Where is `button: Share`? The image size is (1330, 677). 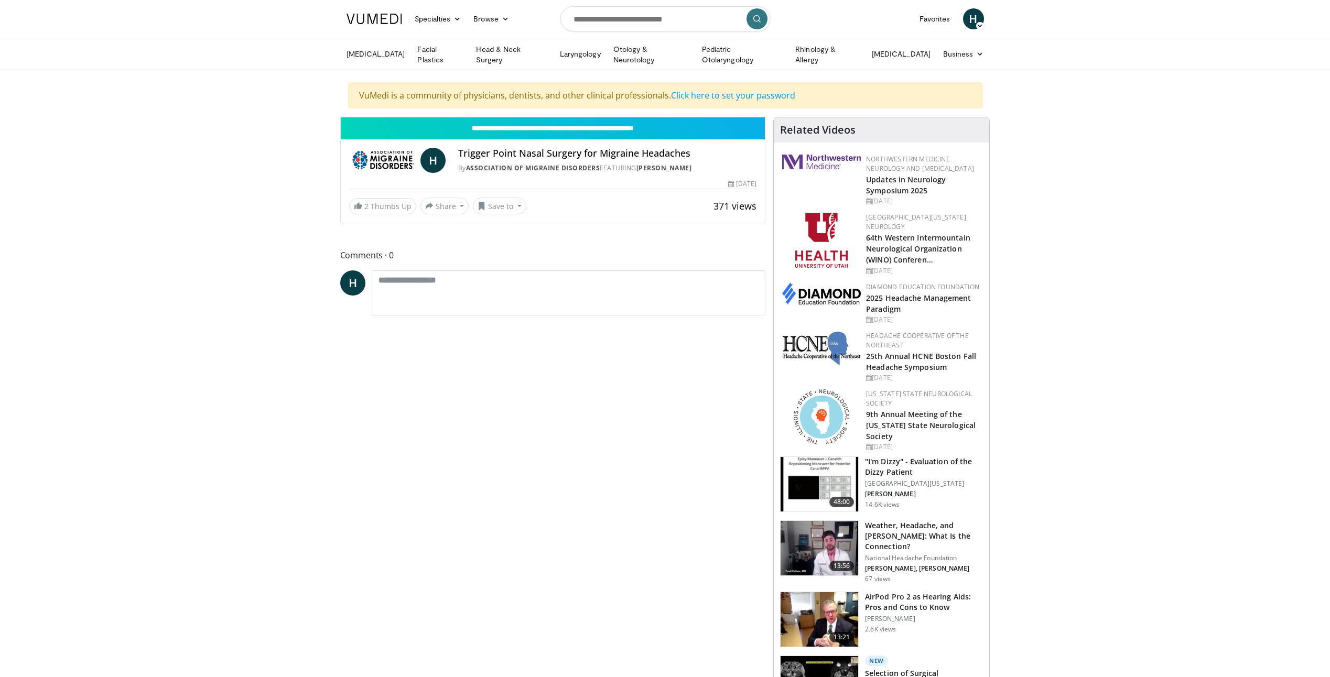
button: Share is located at coordinates (445, 206).